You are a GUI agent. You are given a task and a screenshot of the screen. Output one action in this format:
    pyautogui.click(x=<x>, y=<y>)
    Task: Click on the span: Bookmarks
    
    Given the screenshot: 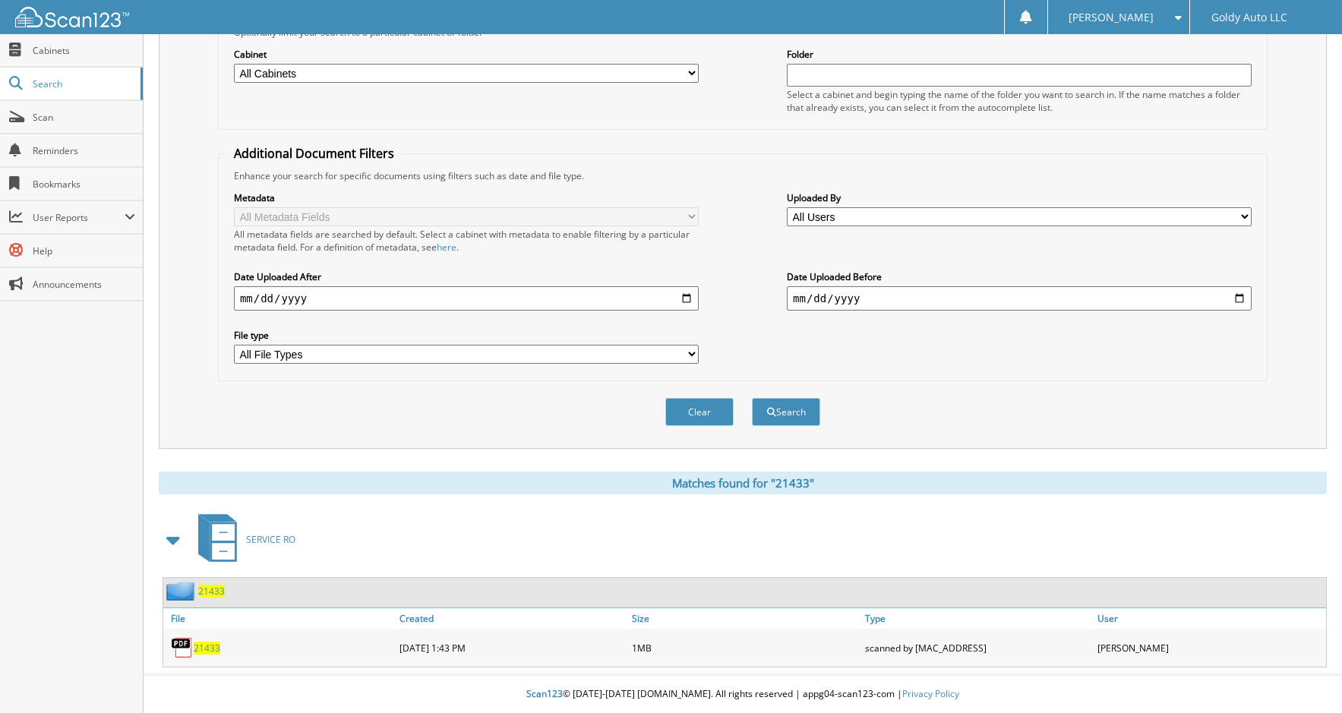 What is the action you would take?
    pyautogui.click(x=84, y=184)
    